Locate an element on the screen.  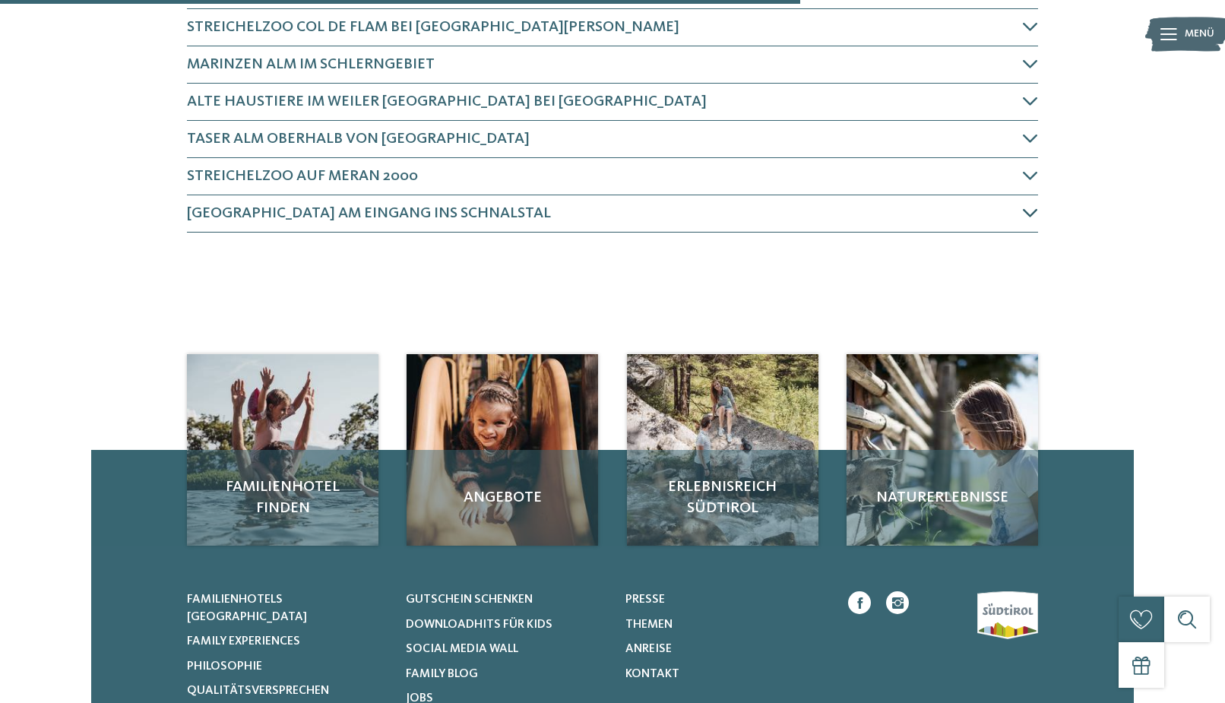
a: Streichelzoo in Südtirol – ein flauschiges Vergnügen Naturerlebnisse is located at coordinates (943, 450).